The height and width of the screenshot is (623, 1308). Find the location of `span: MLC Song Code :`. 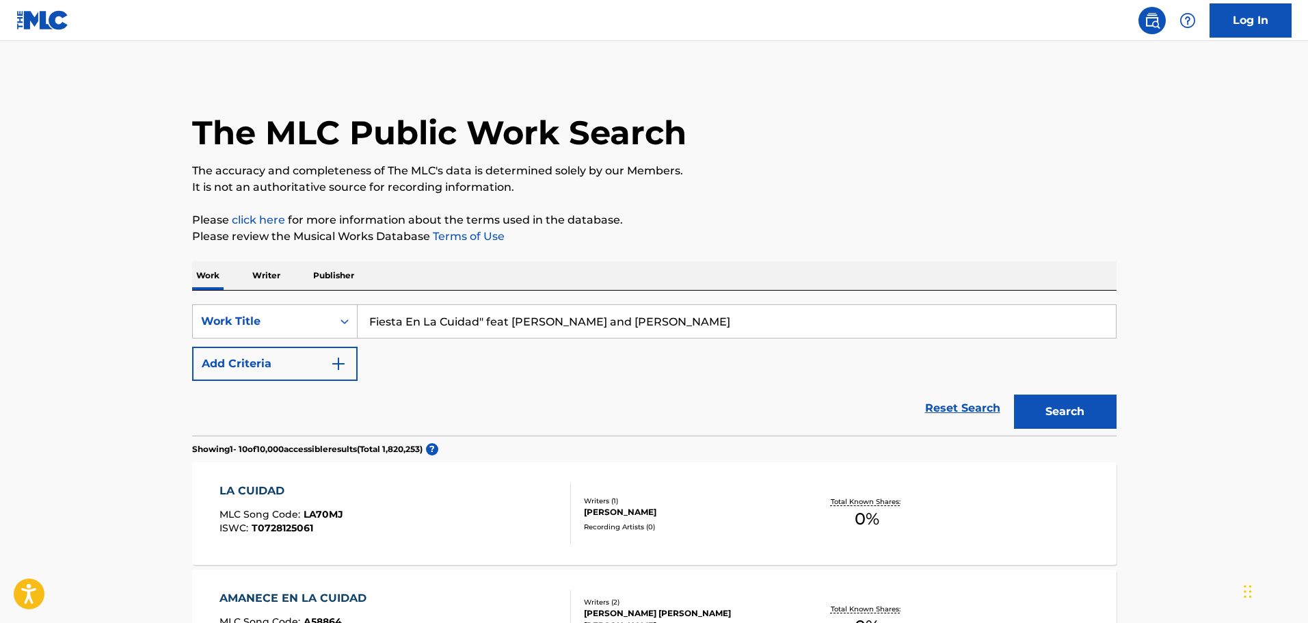

span: MLC Song Code : is located at coordinates (261, 514).